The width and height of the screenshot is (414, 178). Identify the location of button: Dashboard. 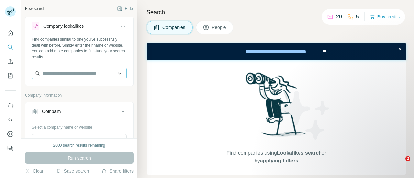
(10, 134).